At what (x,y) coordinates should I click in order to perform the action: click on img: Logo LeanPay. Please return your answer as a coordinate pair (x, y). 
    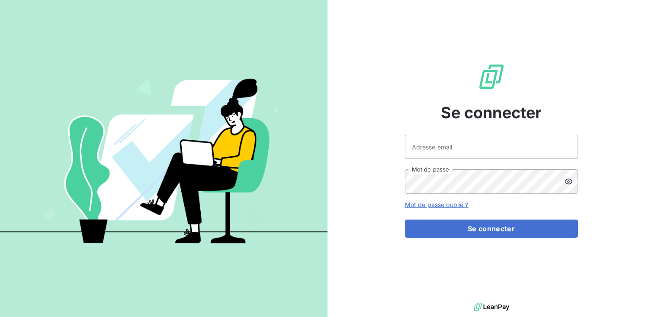
    Looking at the image, I should click on (492, 77).